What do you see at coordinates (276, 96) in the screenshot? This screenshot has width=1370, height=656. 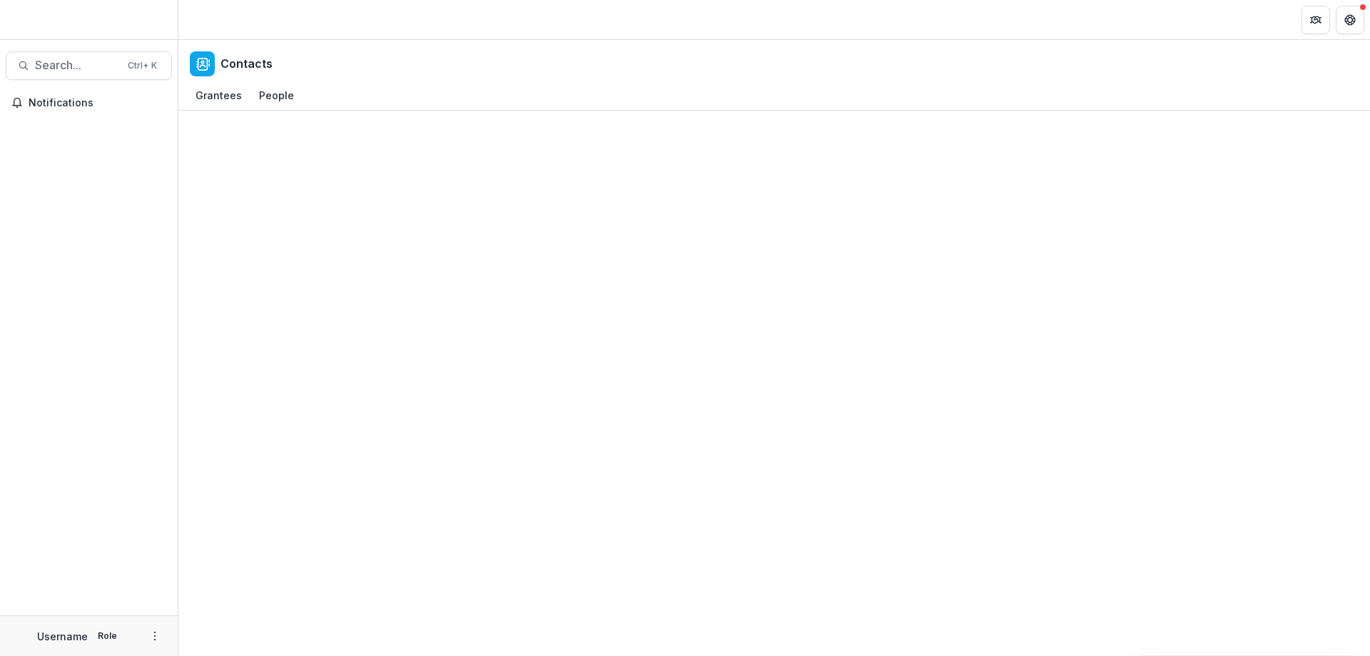 I see `a: People` at bounding box center [276, 96].